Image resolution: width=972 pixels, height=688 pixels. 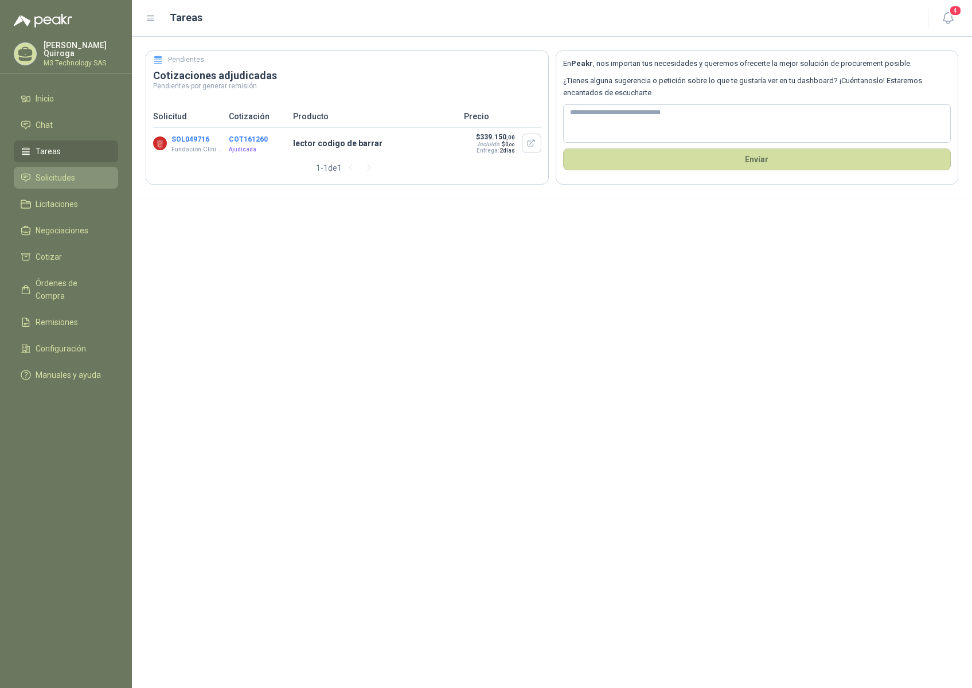 What do you see at coordinates (955, 10) in the screenshot?
I see `span: 4` at bounding box center [955, 10].